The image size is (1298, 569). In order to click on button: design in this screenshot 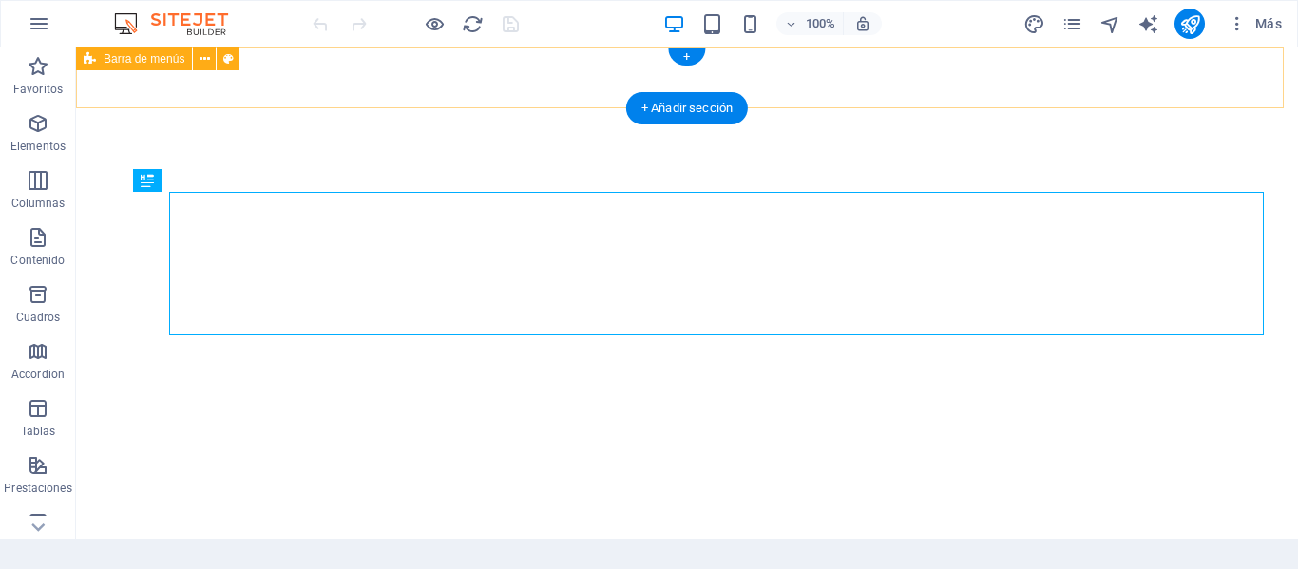, I will do `click(1034, 24)`.